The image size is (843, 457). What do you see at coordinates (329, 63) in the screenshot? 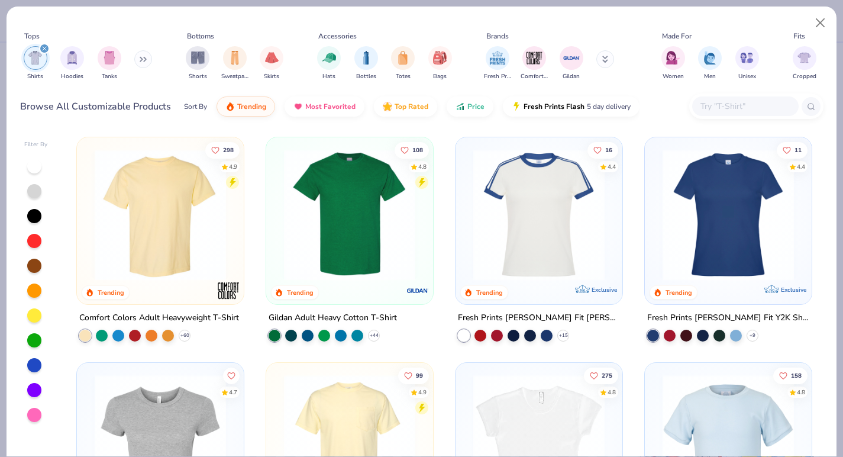
I see `div: filter for Hats` at bounding box center [329, 63].